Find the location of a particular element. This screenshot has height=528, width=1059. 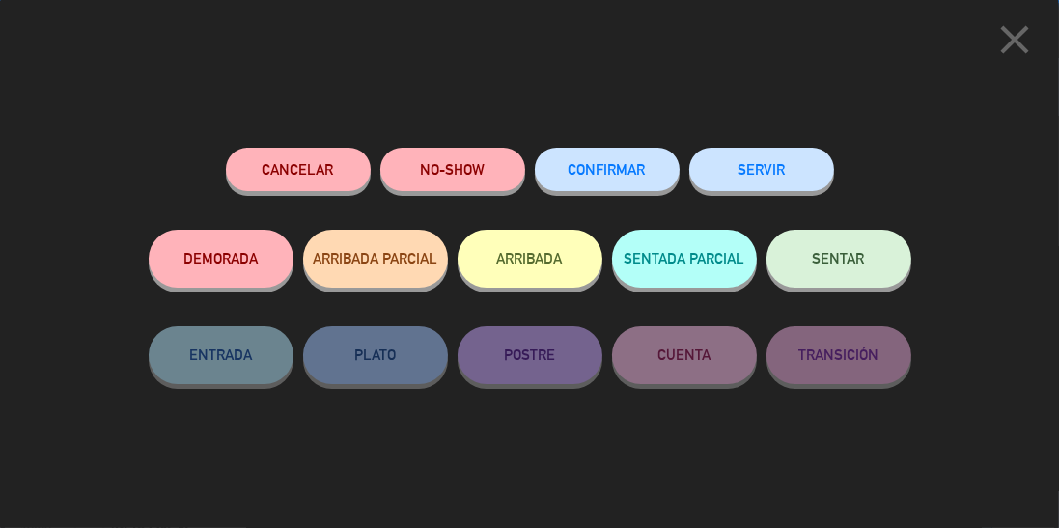

button: SENTADA PARCIAL is located at coordinates (684, 259).